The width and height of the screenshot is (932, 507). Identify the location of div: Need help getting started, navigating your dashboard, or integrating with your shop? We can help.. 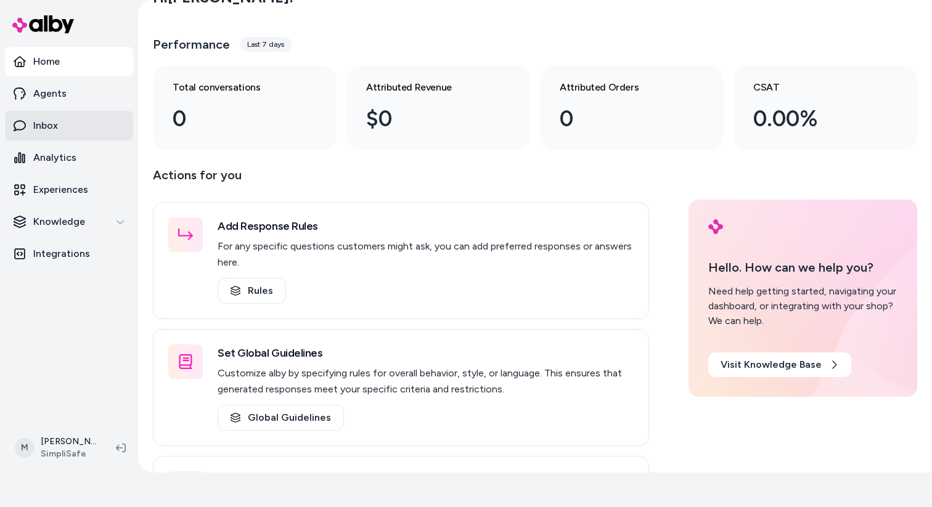
(802, 306).